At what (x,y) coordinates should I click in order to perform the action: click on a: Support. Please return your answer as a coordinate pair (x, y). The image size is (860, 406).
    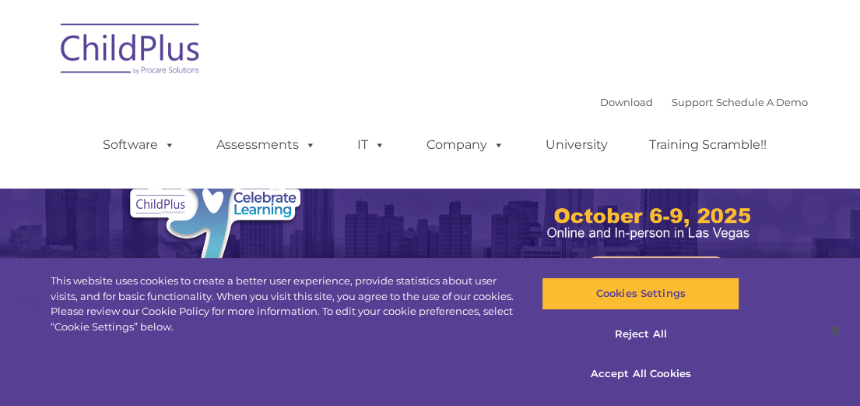
    Looking at the image, I should click on (692, 102).